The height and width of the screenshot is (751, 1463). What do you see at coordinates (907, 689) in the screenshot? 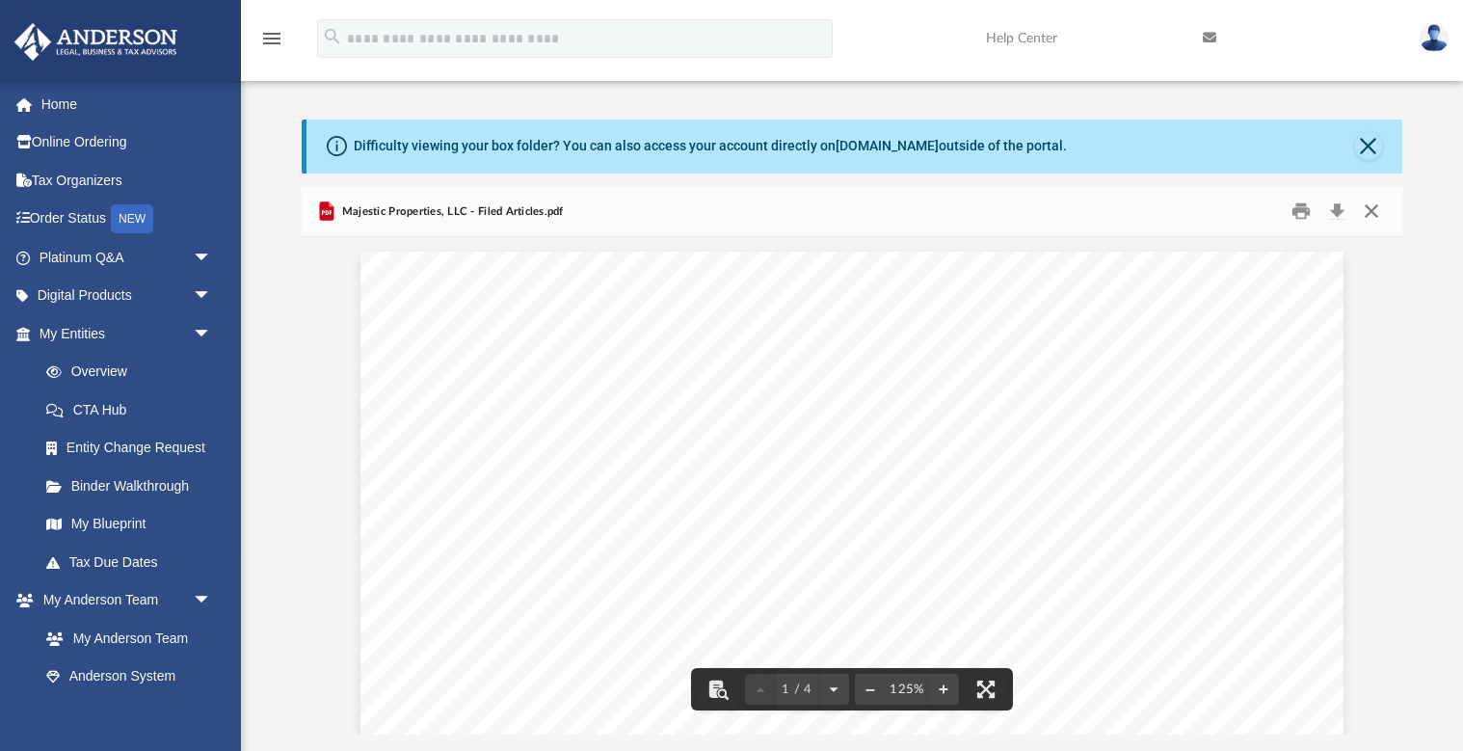
I see `div: Current zoom level` at bounding box center [907, 689].